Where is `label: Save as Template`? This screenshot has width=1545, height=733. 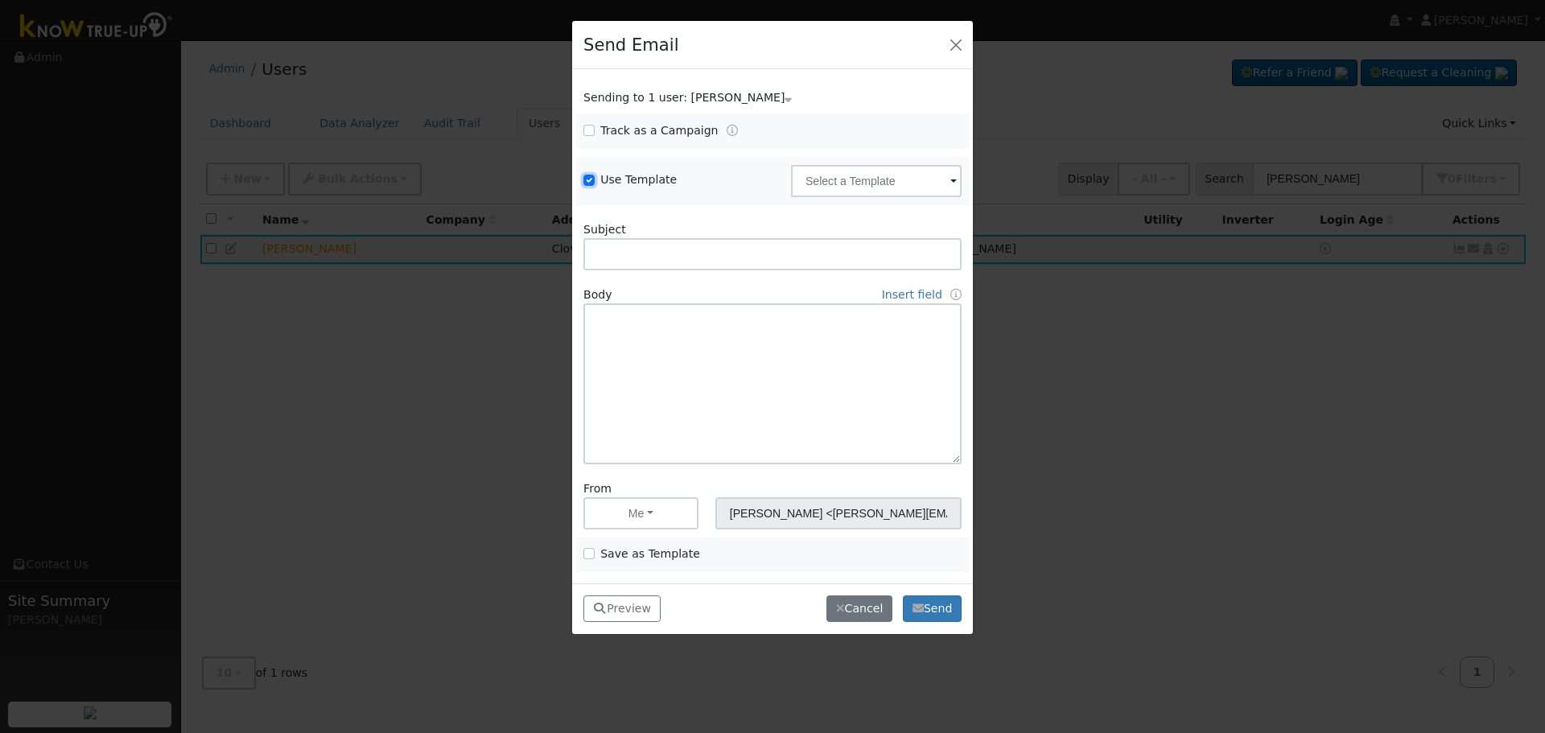
label: Save as Template is located at coordinates (650, 554).